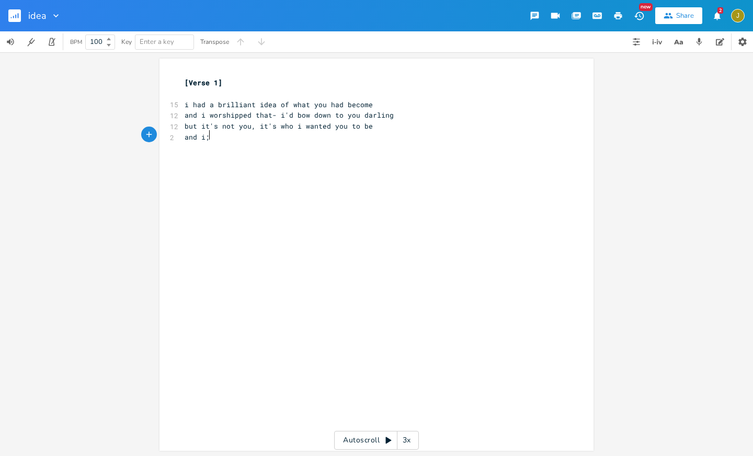 This screenshot has height=456, width=753. Describe the element at coordinates (738, 16) in the screenshot. I see `button: J` at that location.